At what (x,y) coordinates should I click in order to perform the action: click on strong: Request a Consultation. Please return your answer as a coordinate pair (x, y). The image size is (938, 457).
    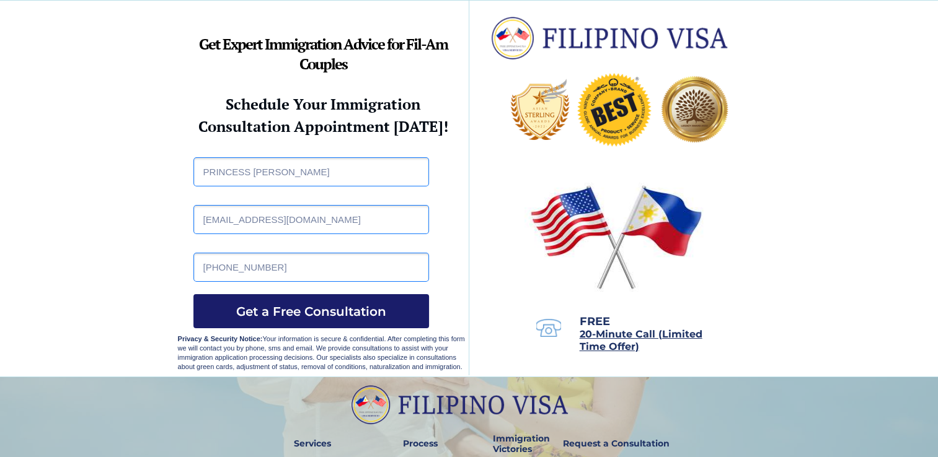
    Looking at the image, I should click on (616, 444).